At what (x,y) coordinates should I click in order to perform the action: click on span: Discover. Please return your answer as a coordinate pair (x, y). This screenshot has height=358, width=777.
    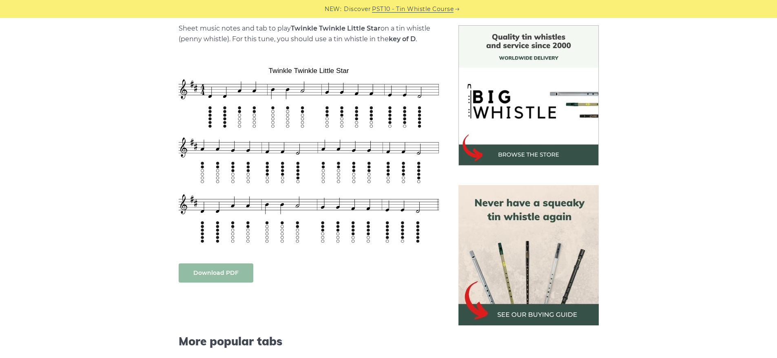
    Looking at the image, I should click on (357, 9).